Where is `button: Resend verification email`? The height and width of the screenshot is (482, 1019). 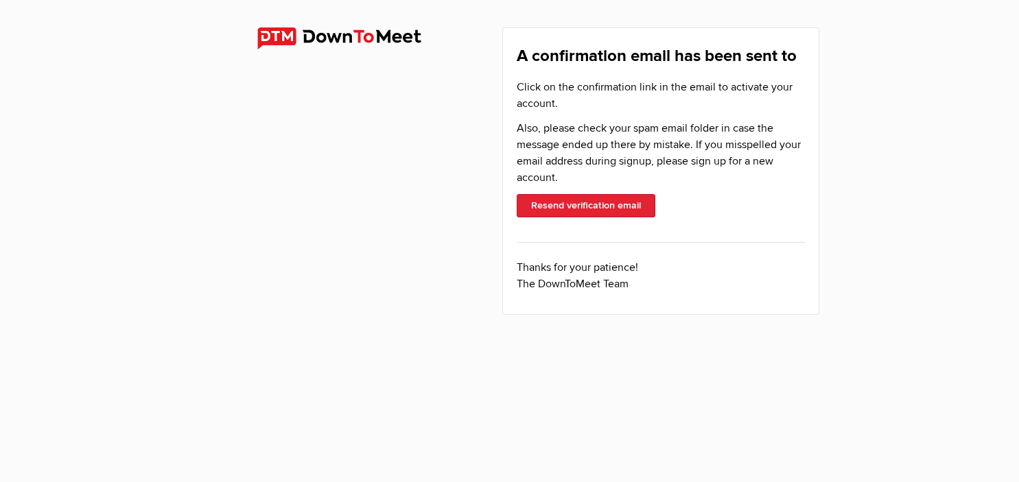
button: Resend verification email is located at coordinates (586, 206).